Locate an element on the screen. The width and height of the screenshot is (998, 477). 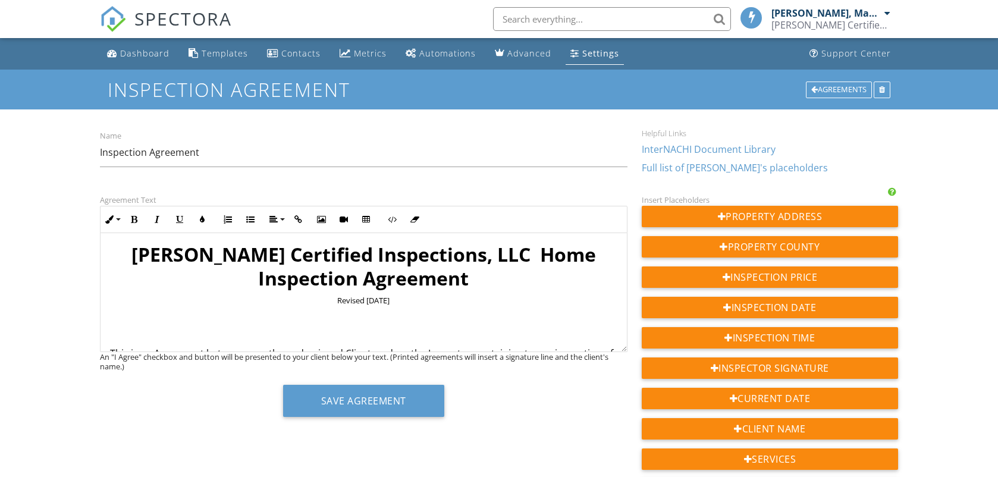
button: Insert Table is located at coordinates (366, 220).